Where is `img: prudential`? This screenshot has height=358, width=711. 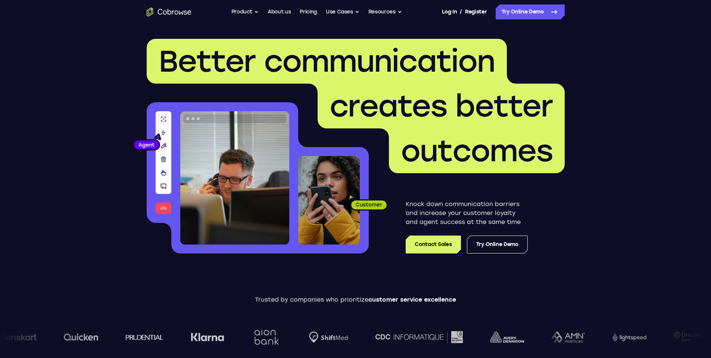
img: prudential is located at coordinates (144, 337).